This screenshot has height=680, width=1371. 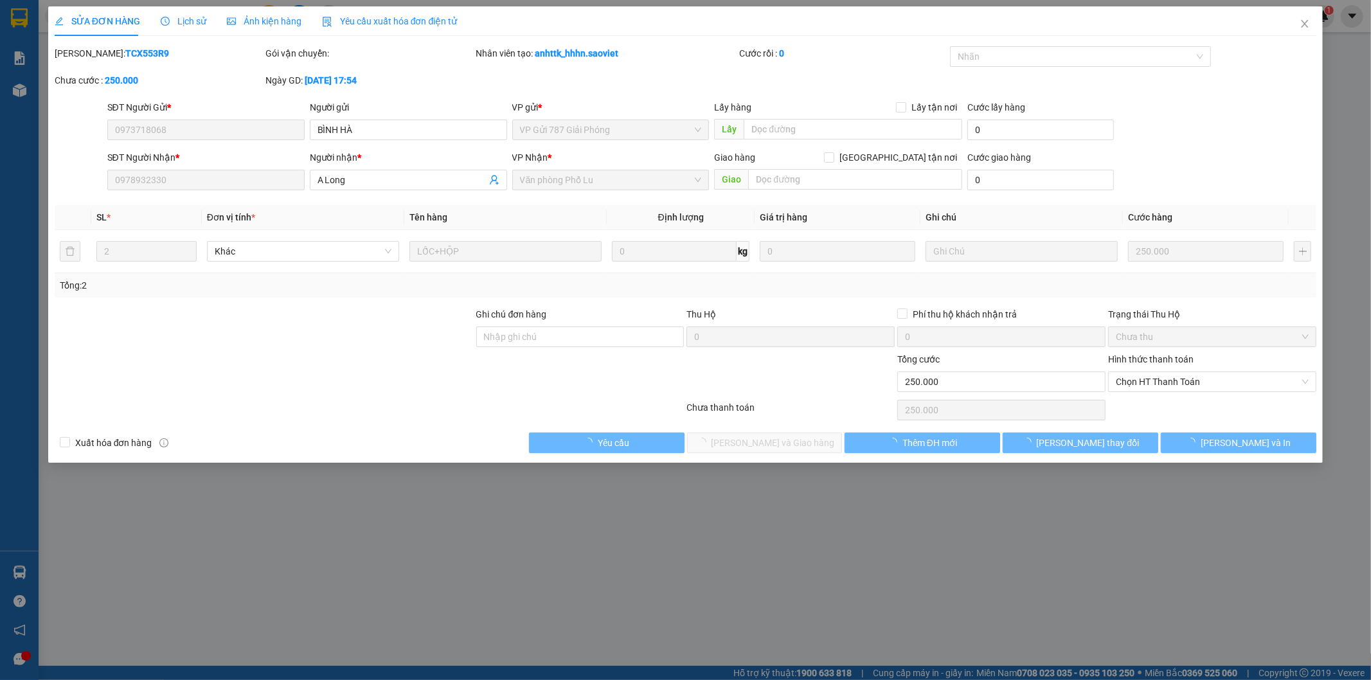 What do you see at coordinates (369, 80) in the screenshot?
I see `div: Ngày GD:` at bounding box center [369, 80].